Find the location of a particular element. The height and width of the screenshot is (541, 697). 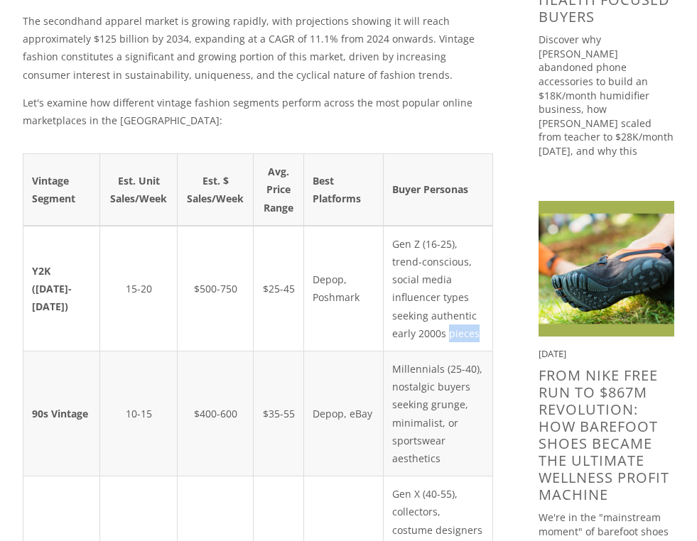

th: Est. Unit Sales/Week is located at coordinates (139, 190).